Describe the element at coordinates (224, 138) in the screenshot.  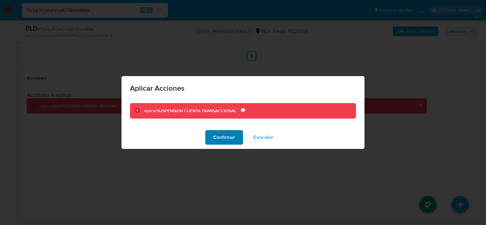
I see `span: Confirmar` at that location.